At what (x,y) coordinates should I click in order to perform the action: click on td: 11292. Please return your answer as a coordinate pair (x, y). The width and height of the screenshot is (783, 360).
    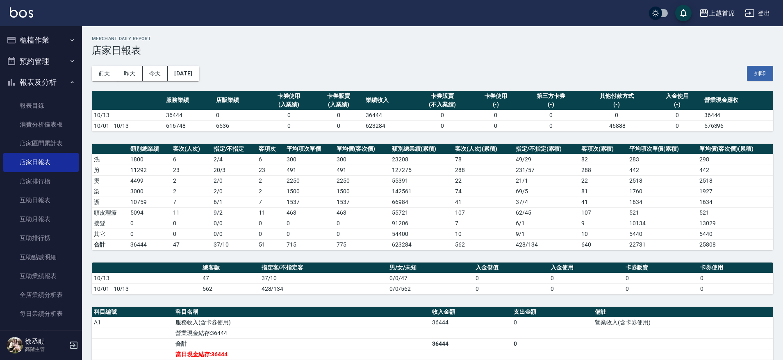
    Looking at the image, I should click on (150, 170).